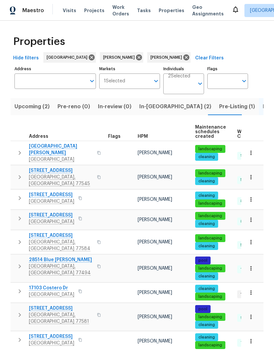 This screenshot has width=274, height=351. Describe the element at coordinates (237, 107) in the screenshot. I see `span: Pre-Listing (1)` at that location.